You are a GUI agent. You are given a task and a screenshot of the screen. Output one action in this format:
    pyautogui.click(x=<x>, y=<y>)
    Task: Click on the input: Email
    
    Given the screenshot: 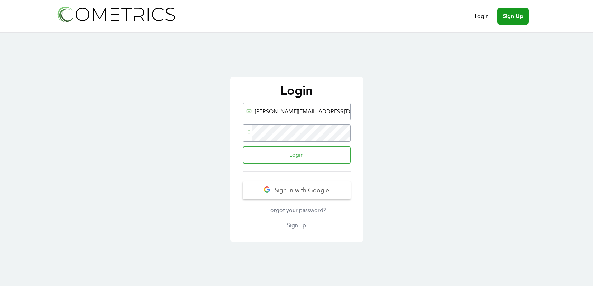 What is the action you would take?
    pyautogui.click(x=301, y=112)
    